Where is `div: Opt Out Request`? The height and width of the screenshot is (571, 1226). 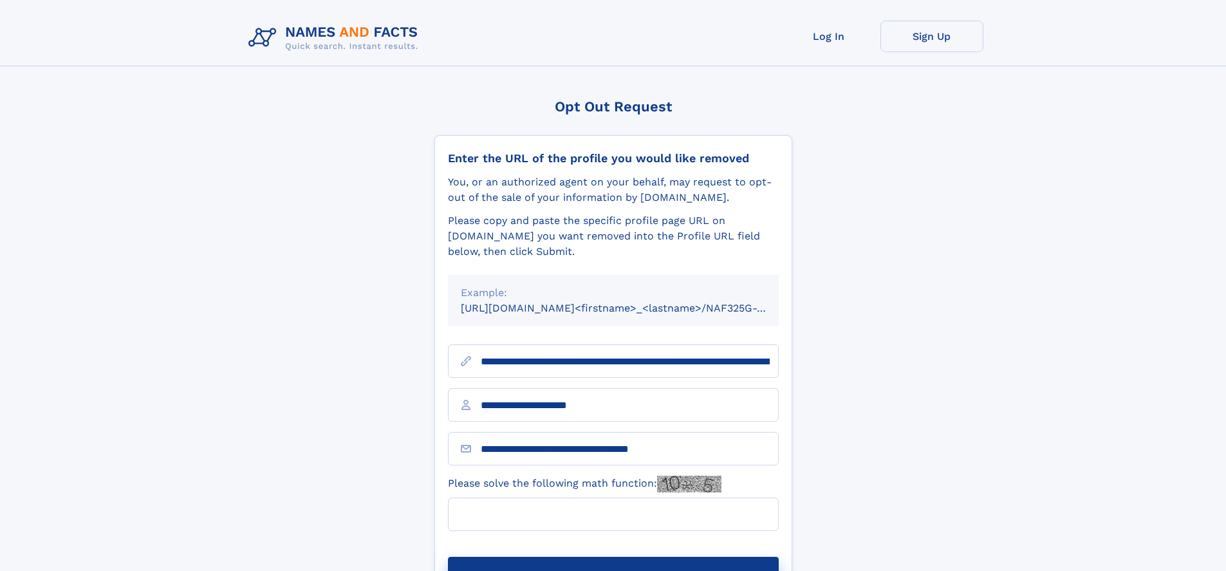
div: Opt Out Request is located at coordinates (613, 106).